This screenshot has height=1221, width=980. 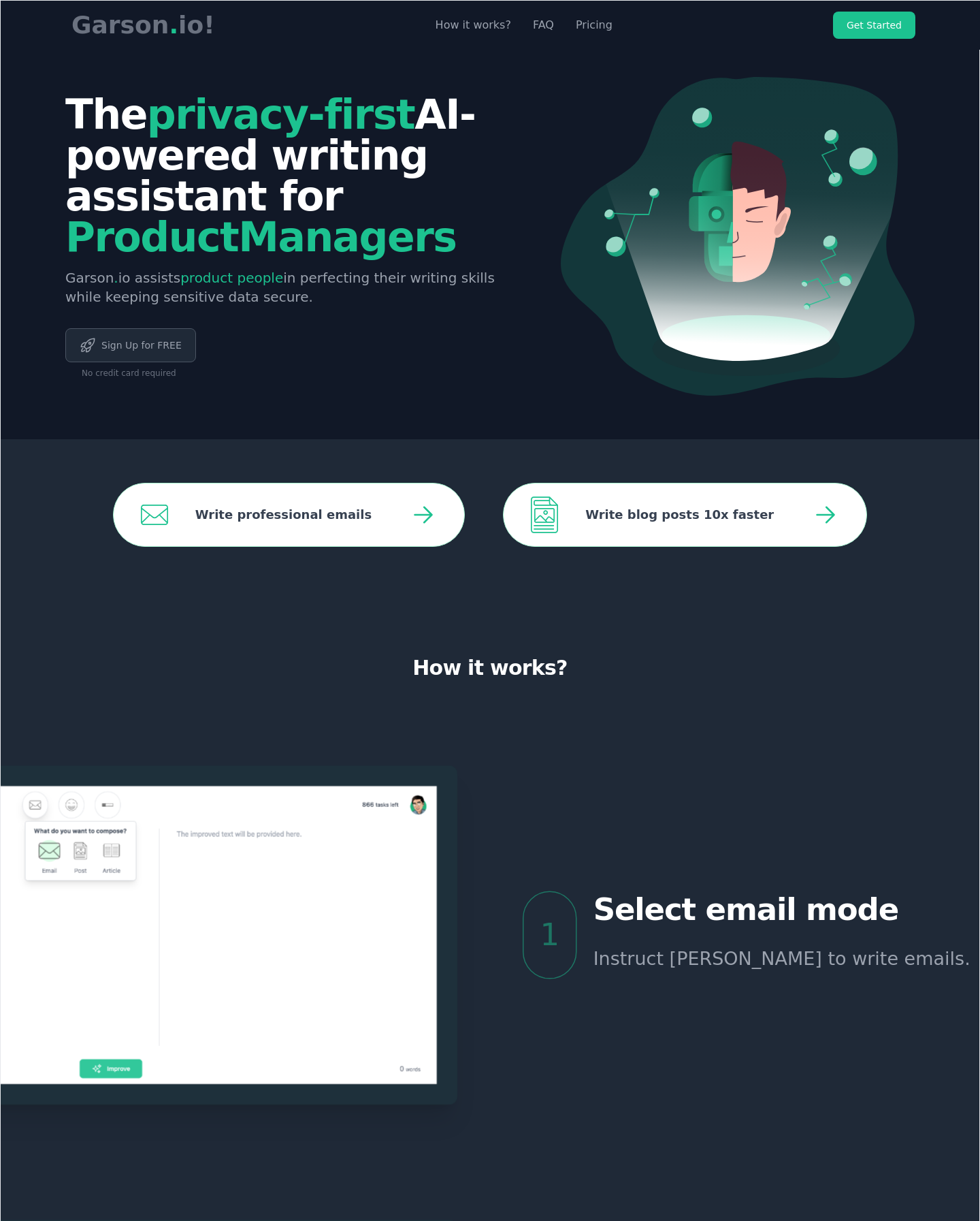 I want to click on p: Garson io!, so click(x=140, y=26).